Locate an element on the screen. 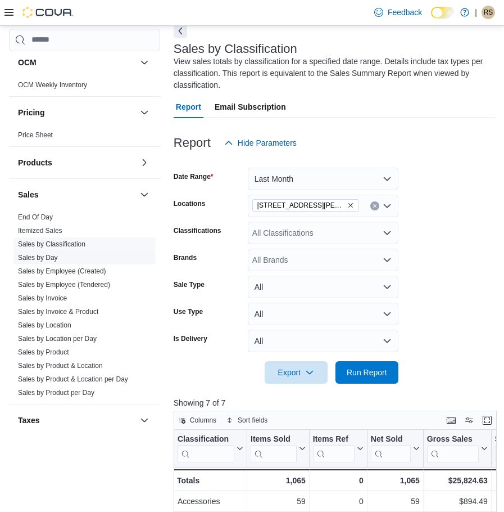  label: Date Range is located at coordinates (193, 177).